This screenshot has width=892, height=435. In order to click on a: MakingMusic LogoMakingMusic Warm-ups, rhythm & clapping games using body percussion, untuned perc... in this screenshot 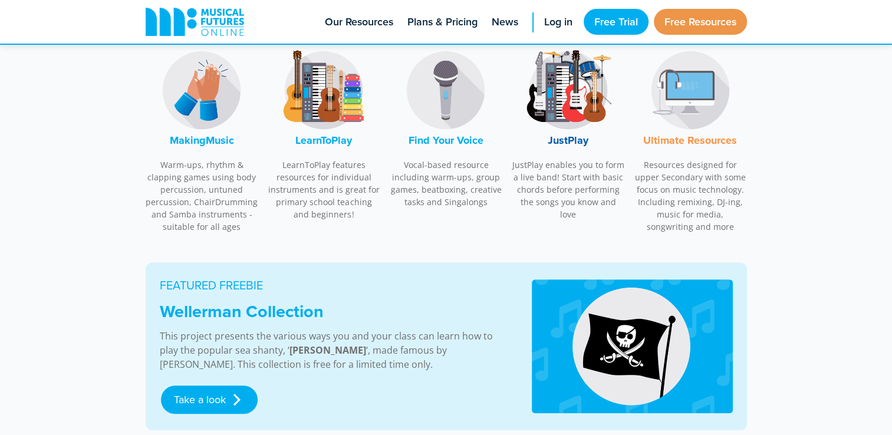, I will do `click(202, 140)`.